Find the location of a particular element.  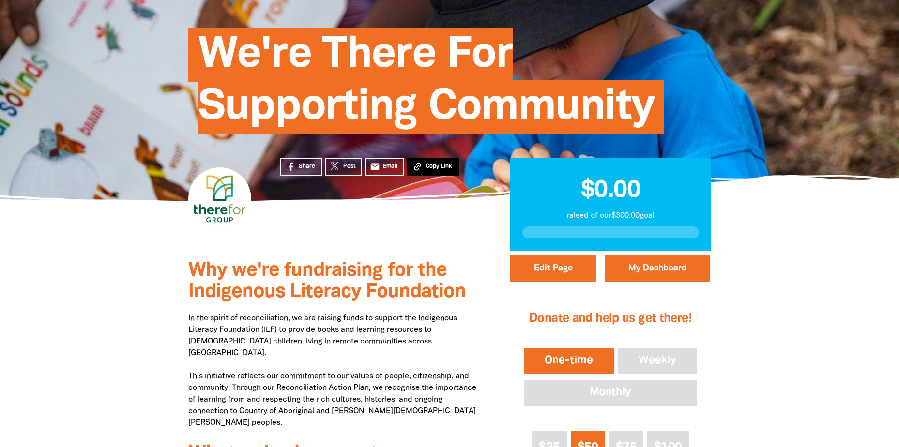

button: Edit Page is located at coordinates (553, 269).